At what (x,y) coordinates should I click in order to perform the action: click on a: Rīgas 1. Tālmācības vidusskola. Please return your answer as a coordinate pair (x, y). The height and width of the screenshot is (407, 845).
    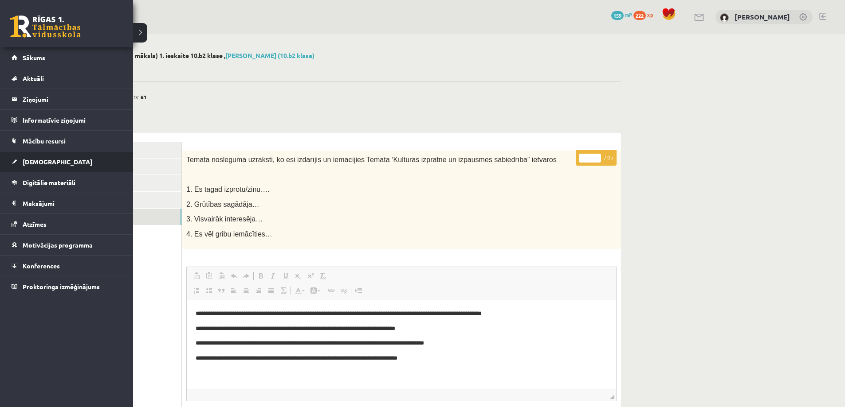
    Looking at the image, I should click on (45, 27).